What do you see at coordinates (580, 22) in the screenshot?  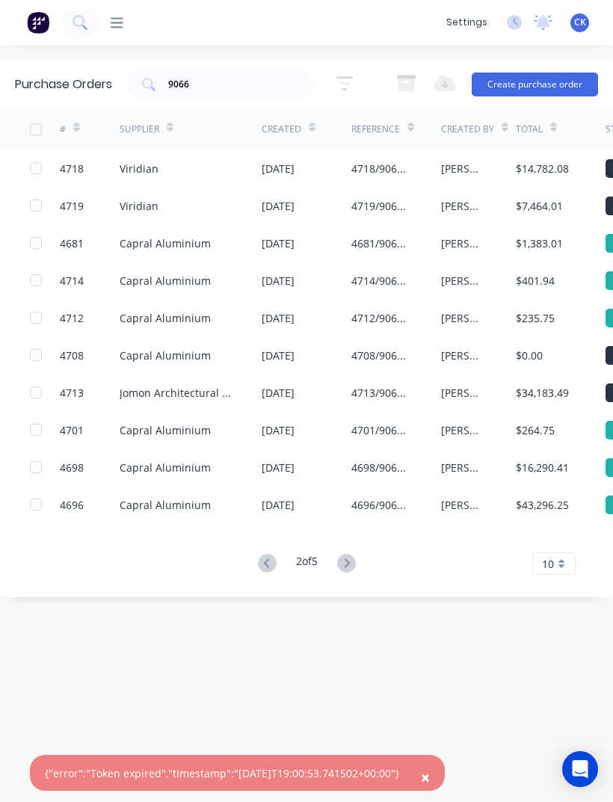 I see `span: CK` at bounding box center [580, 22].